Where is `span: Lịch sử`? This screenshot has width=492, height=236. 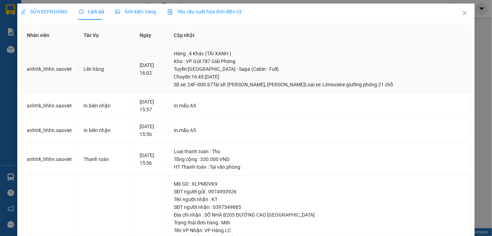
span: Lịch sử is located at coordinates (91, 12).